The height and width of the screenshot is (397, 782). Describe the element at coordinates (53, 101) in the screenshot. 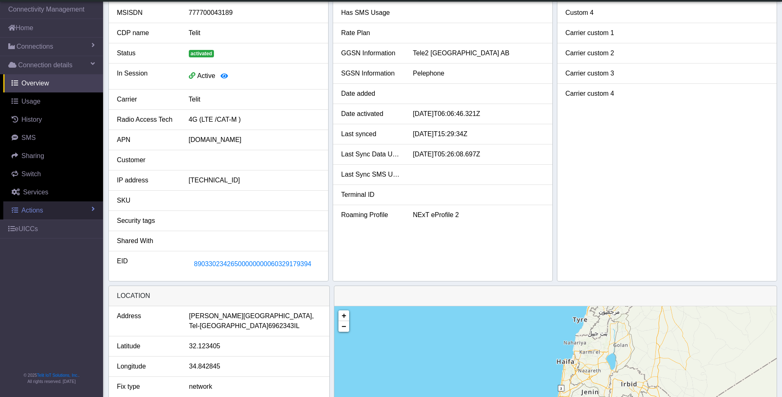

I see `a: Usage` at that location.